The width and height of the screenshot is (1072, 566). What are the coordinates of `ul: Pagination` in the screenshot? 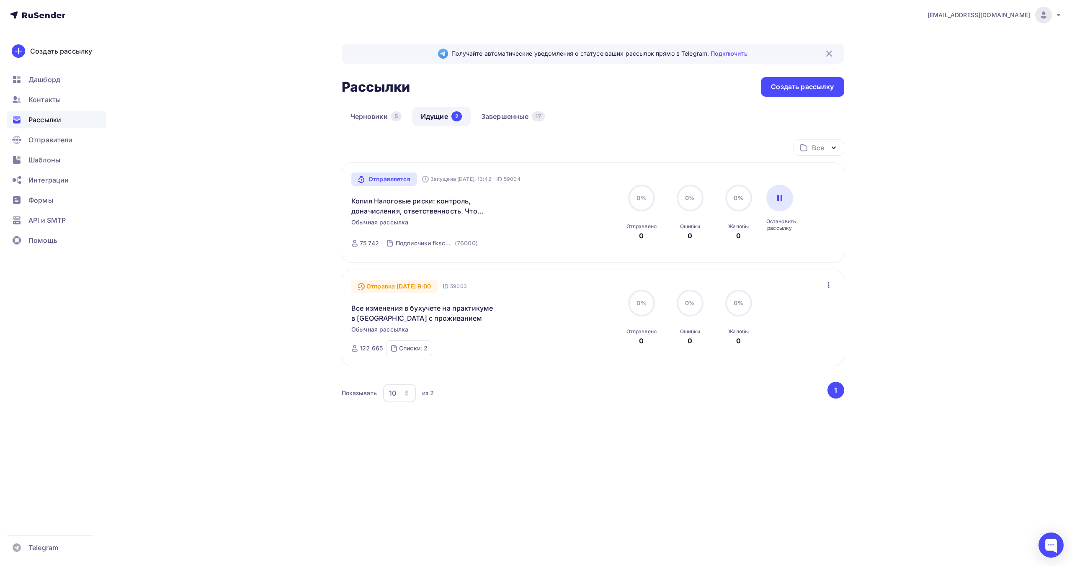 It's located at (835, 390).